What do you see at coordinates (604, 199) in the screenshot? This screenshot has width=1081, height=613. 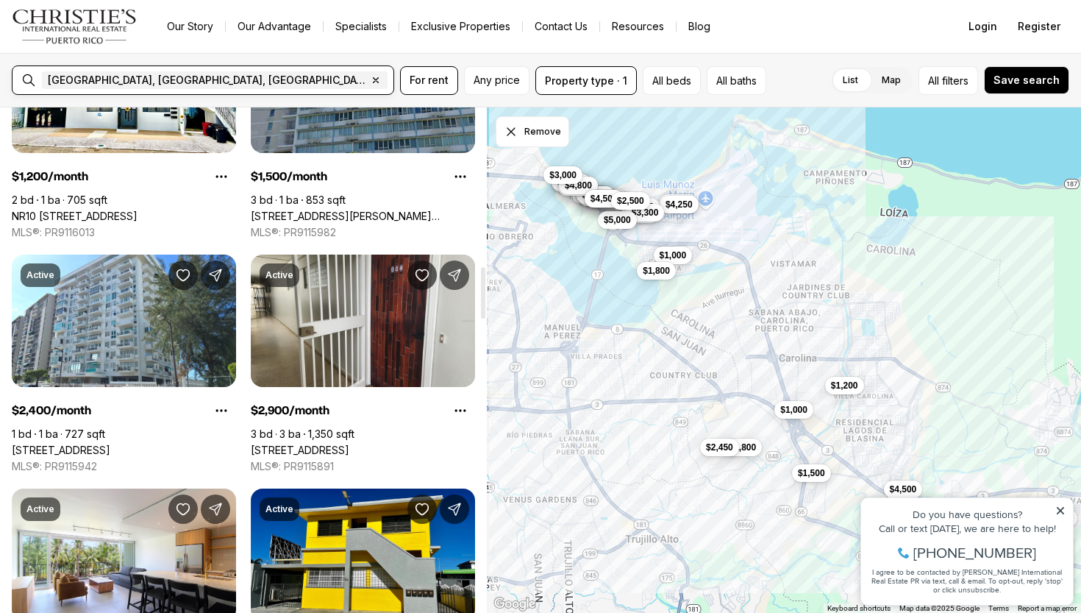 I see `button: $4,500` at bounding box center [604, 199].